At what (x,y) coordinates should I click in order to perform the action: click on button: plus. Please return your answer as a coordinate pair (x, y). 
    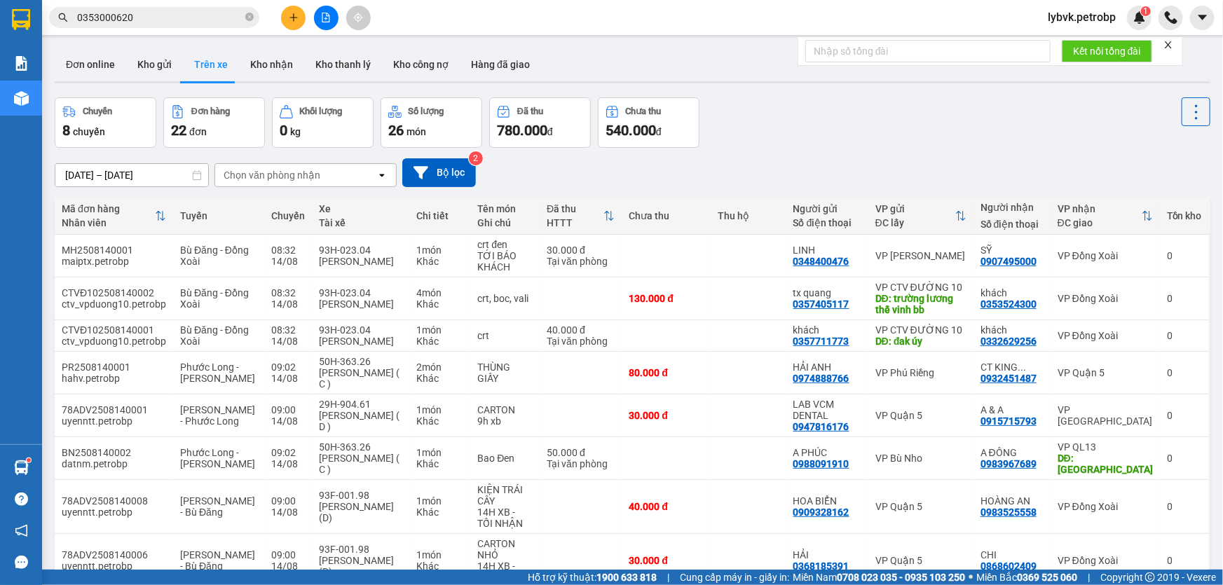
    Looking at the image, I should click on (293, 18).